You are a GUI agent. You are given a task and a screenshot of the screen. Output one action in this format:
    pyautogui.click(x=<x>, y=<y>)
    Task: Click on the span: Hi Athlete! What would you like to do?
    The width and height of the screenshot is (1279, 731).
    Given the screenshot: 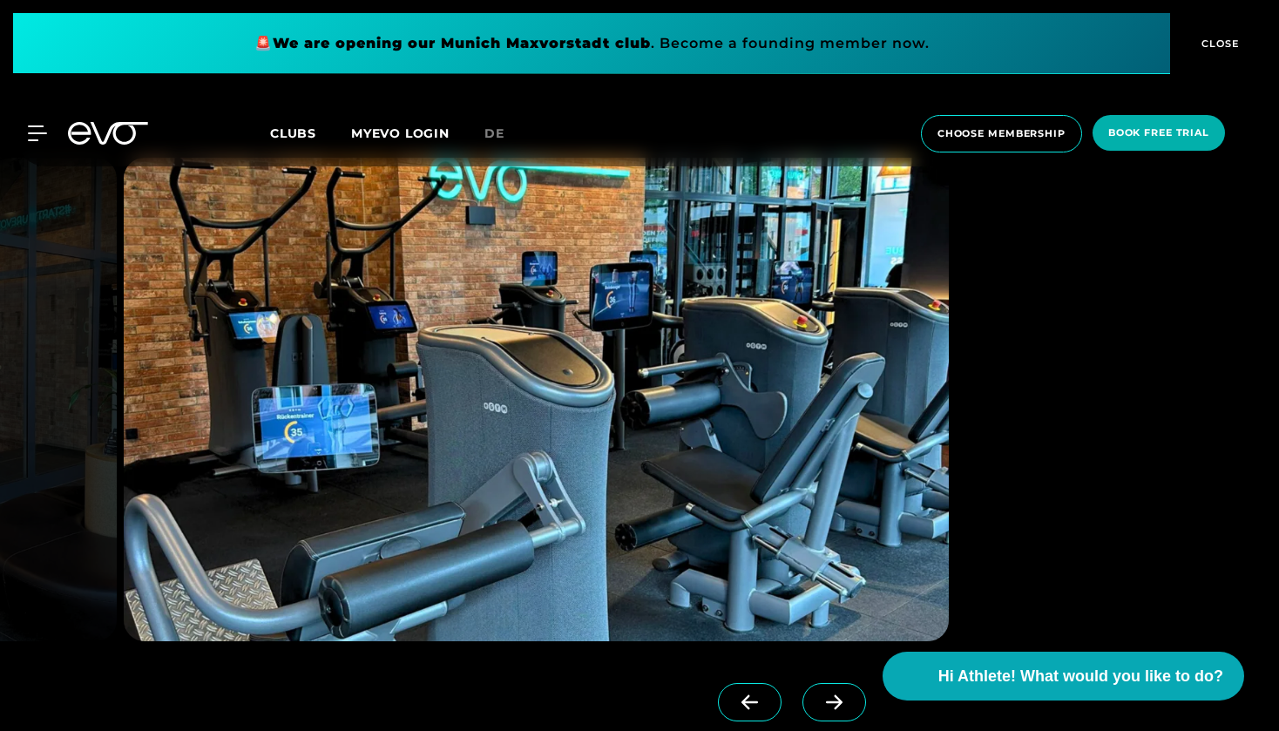 What is the action you would take?
    pyautogui.click(x=1080, y=676)
    